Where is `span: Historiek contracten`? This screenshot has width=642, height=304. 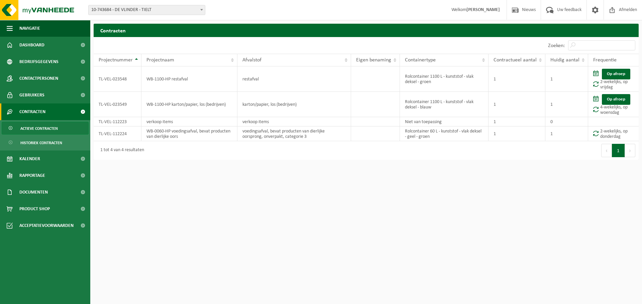 span: Historiek contracten is located at coordinates (41, 143).